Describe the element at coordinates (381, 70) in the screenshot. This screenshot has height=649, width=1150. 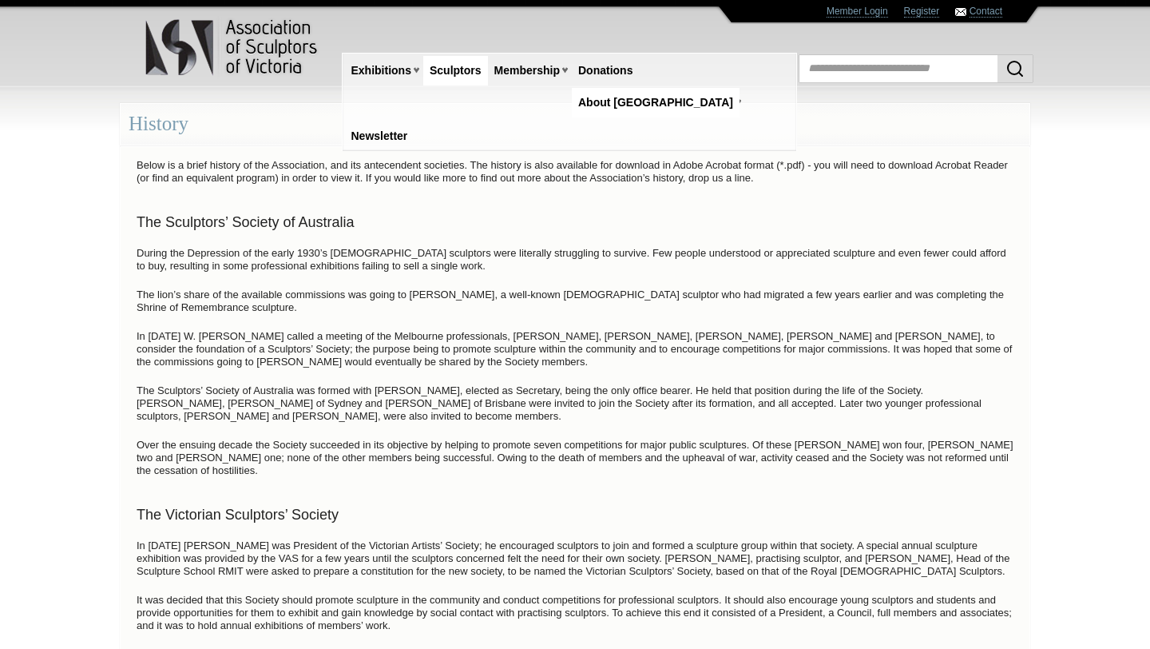
I see `a: Exhibitions` at that location.